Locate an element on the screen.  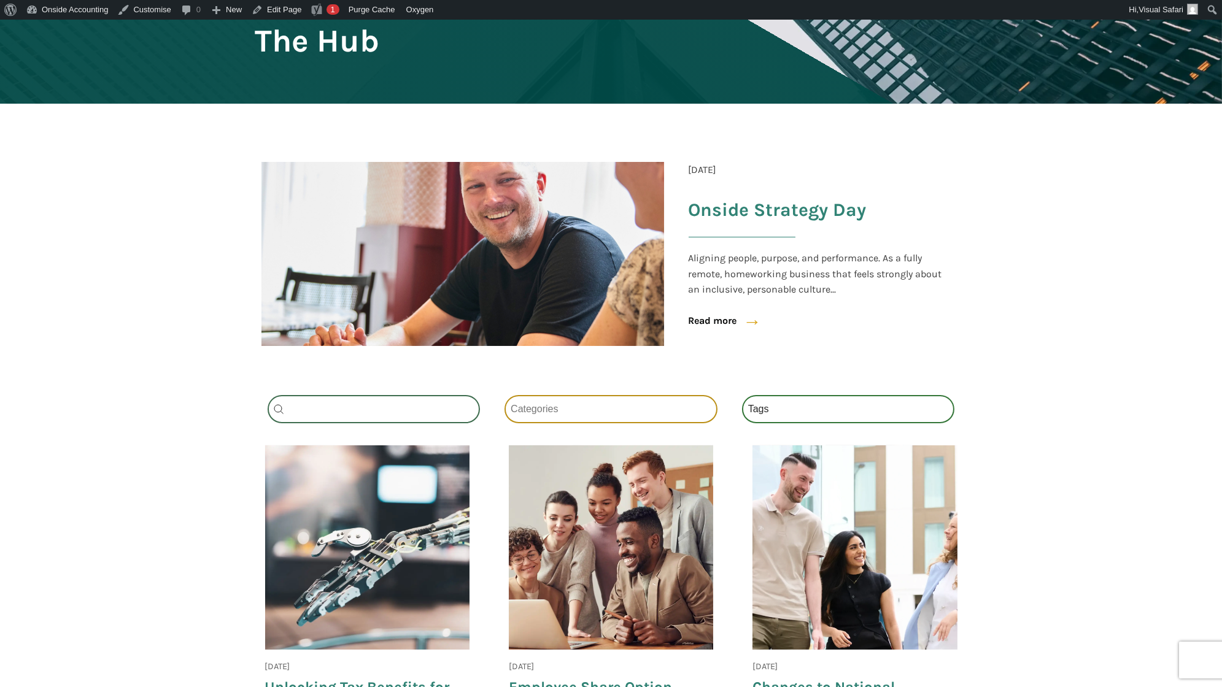
span: Onside Strategy Day is located at coordinates (778, 210).